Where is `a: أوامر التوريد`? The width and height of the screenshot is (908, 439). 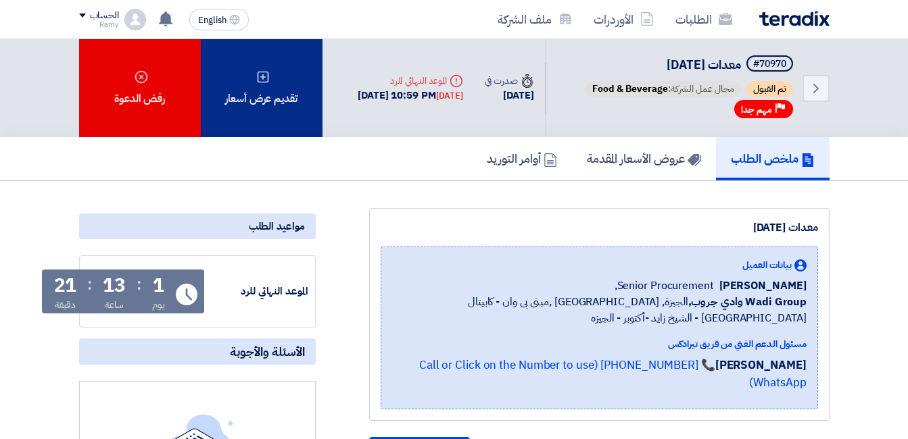
a: أوامر التوريد is located at coordinates (522, 159).